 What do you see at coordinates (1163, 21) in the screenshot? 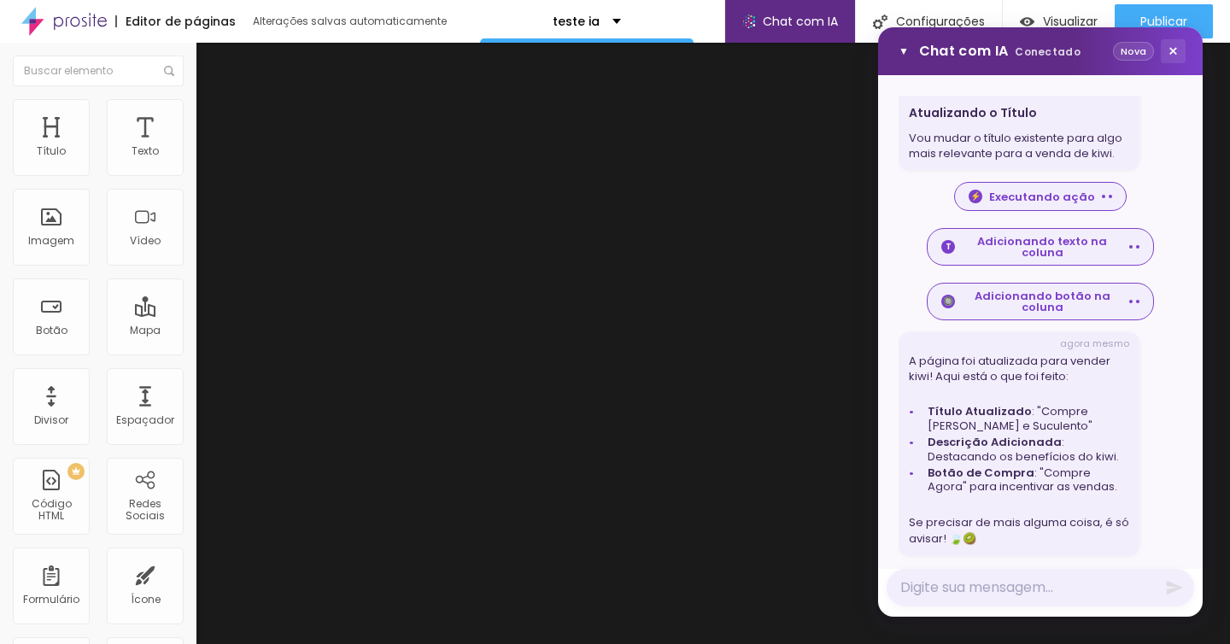
I see `span: Publicar` at bounding box center [1163, 21].